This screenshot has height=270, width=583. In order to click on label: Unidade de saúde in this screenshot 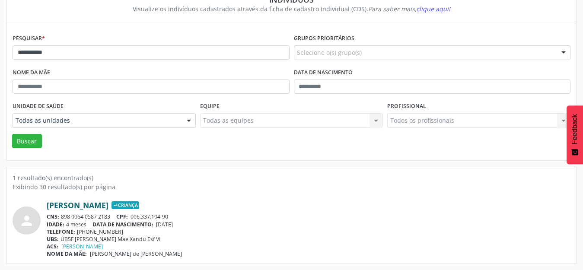, I will do `click(38, 106)`.